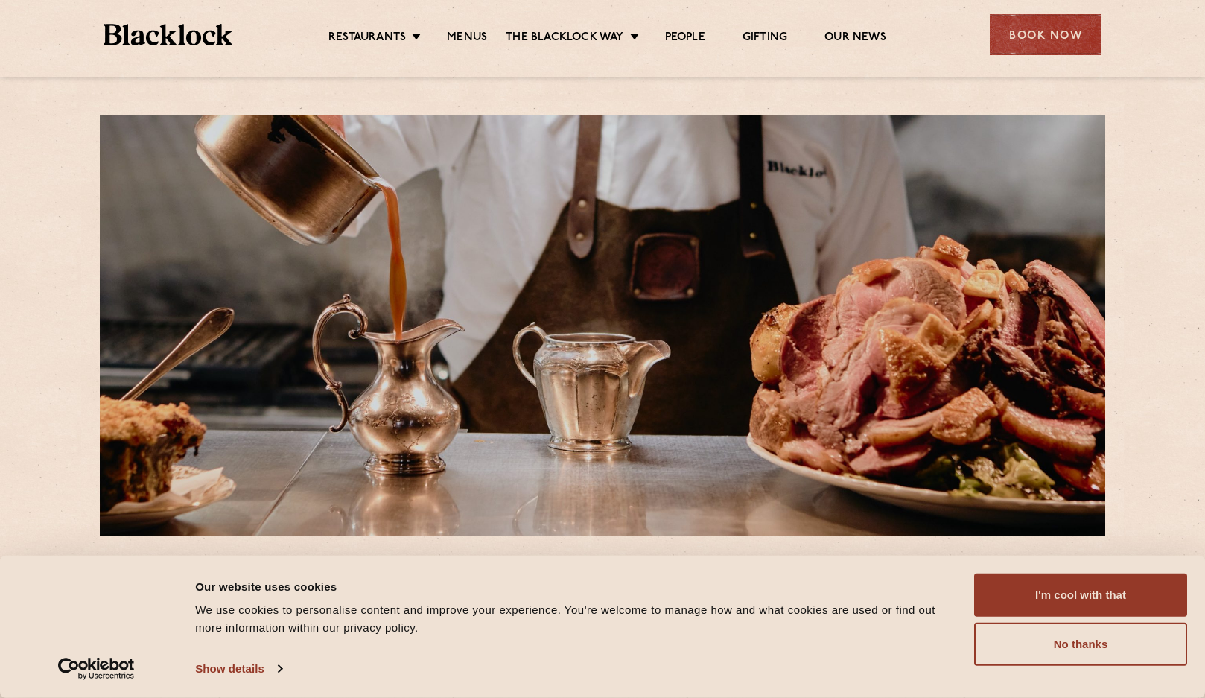 This screenshot has height=698, width=1205. I want to click on a: Our News, so click(855, 39).